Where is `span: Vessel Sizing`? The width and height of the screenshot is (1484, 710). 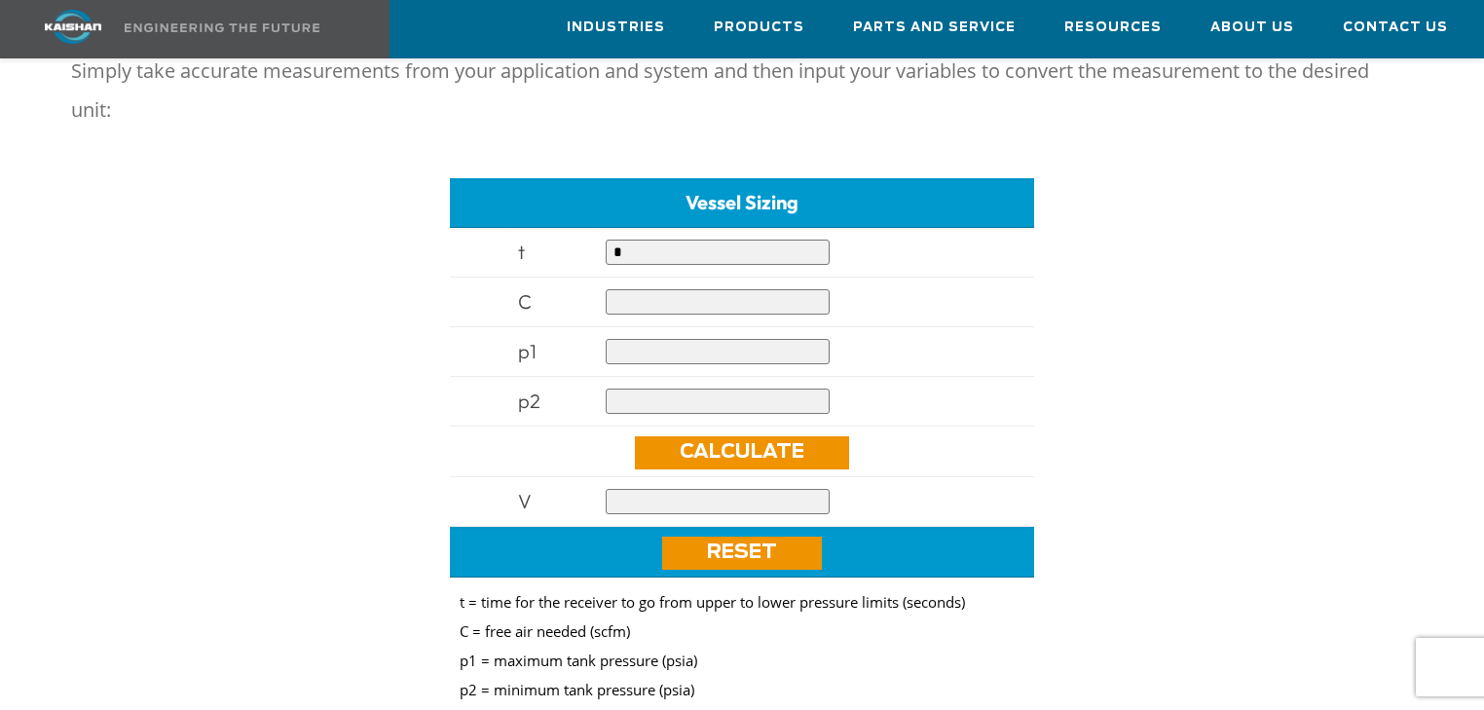 span: Vessel Sizing is located at coordinates (742, 202).